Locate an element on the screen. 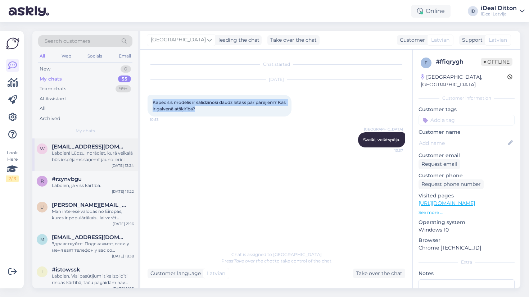  div: iDeal Latvija is located at coordinates (499, 14).